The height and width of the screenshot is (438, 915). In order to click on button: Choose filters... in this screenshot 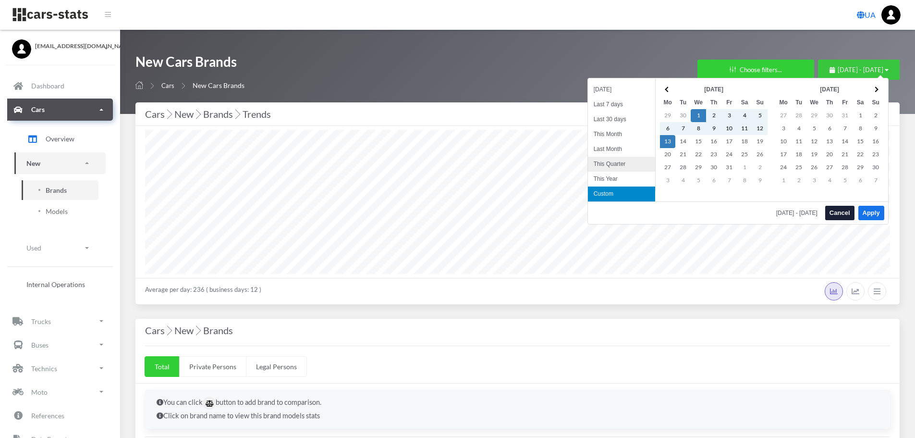, I will do `click(756, 70)`.